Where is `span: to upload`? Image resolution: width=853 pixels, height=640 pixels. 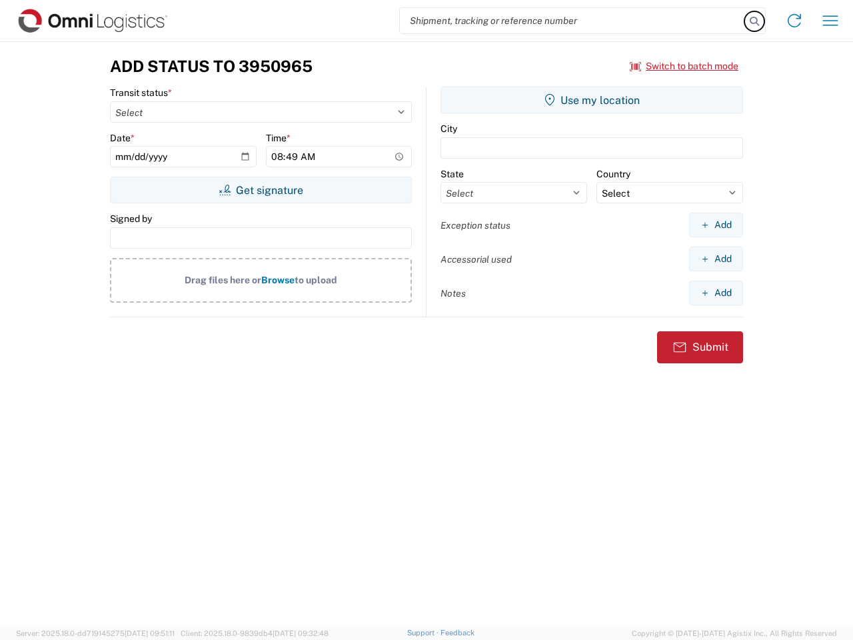
span: to upload is located at coordinates (316, 280).